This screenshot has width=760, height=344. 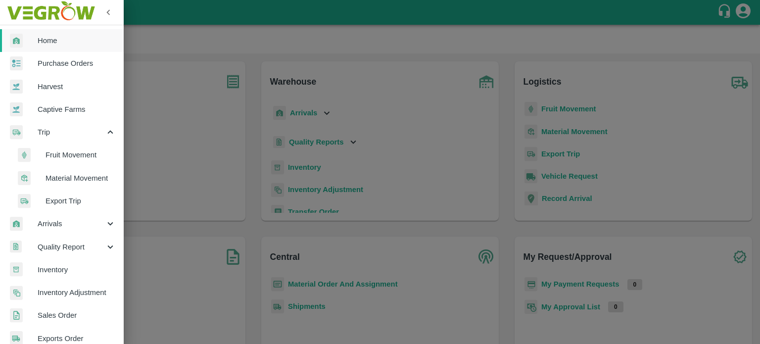 I want to click on span: Fruit Movement, so click(x=81, y=155).